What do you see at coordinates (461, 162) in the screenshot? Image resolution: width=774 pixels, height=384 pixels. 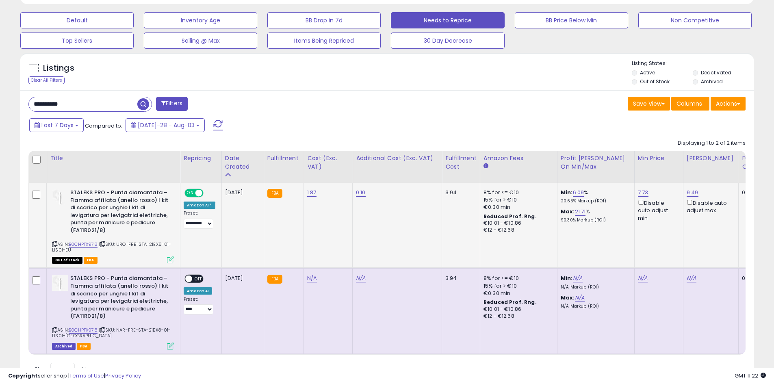 I see `div: Fulfillment Cost` at bounding box center [461, 162].